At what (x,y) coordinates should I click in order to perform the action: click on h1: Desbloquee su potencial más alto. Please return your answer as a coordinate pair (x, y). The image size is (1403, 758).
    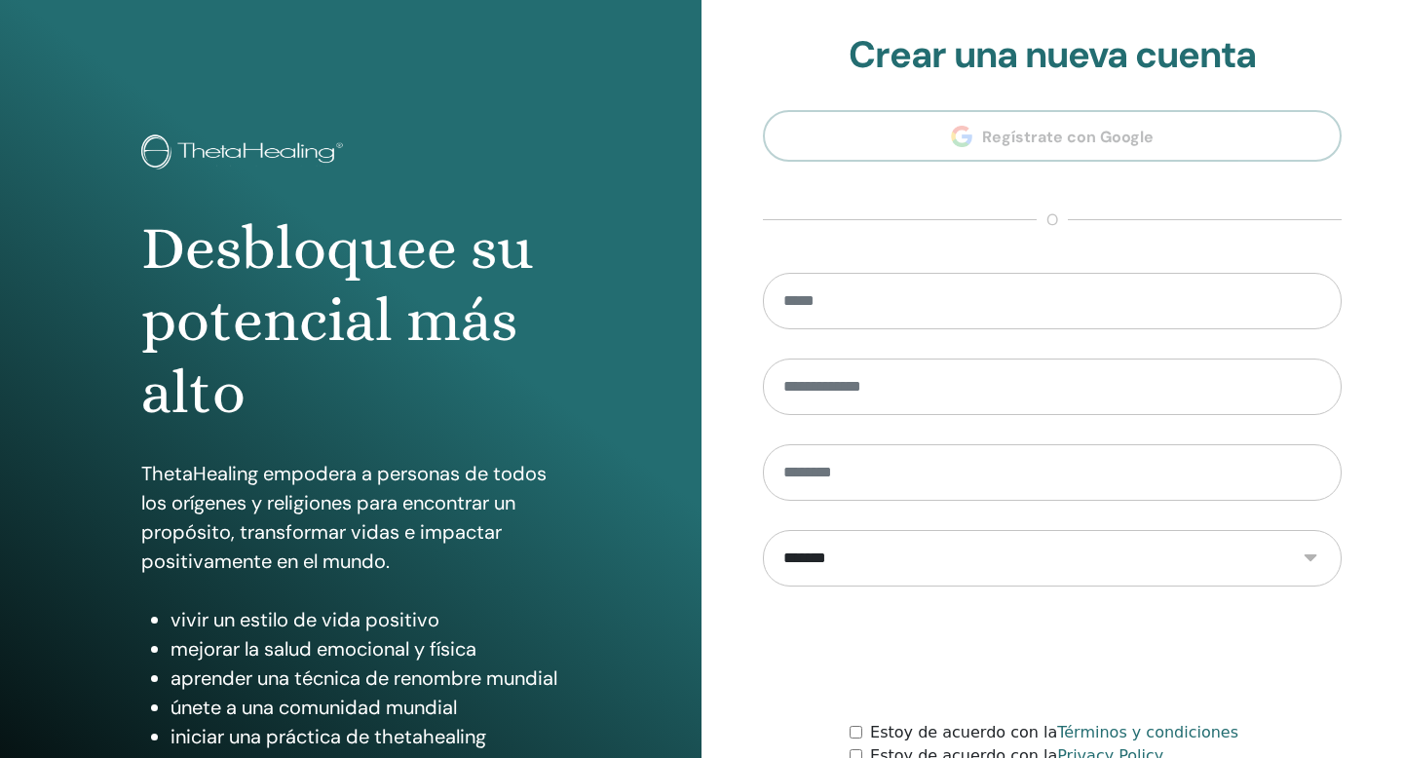
    Looking at the image, I should click on (351, 321).